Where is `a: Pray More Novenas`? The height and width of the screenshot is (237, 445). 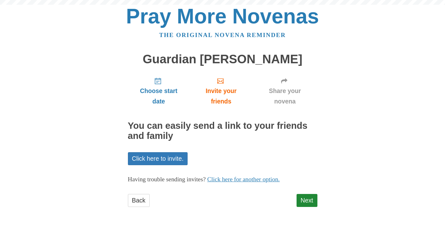 a: Pray More Novenas is located at coordinates (222, 16).